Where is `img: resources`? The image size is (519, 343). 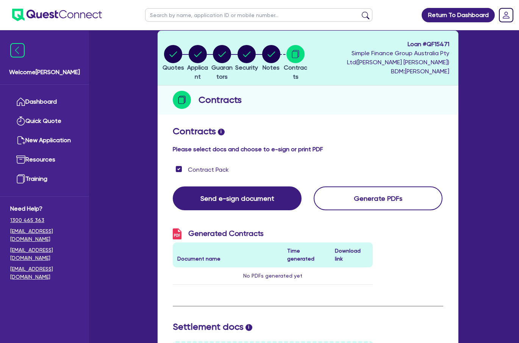
img: resources is located at coordinates (21, 160).